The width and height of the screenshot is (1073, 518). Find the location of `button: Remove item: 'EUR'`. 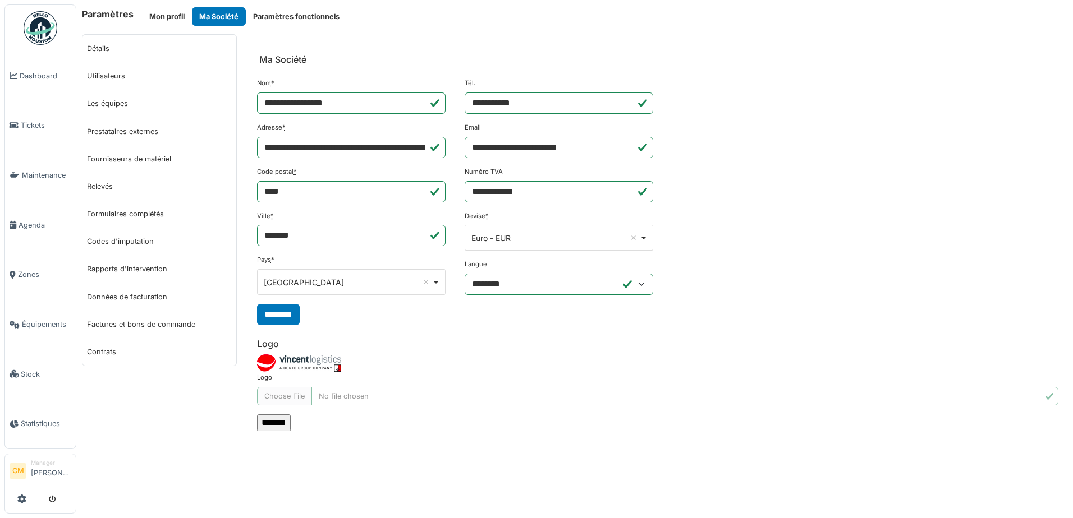

button: Remove item: 'EUR' is located at coordinates (633, 238).